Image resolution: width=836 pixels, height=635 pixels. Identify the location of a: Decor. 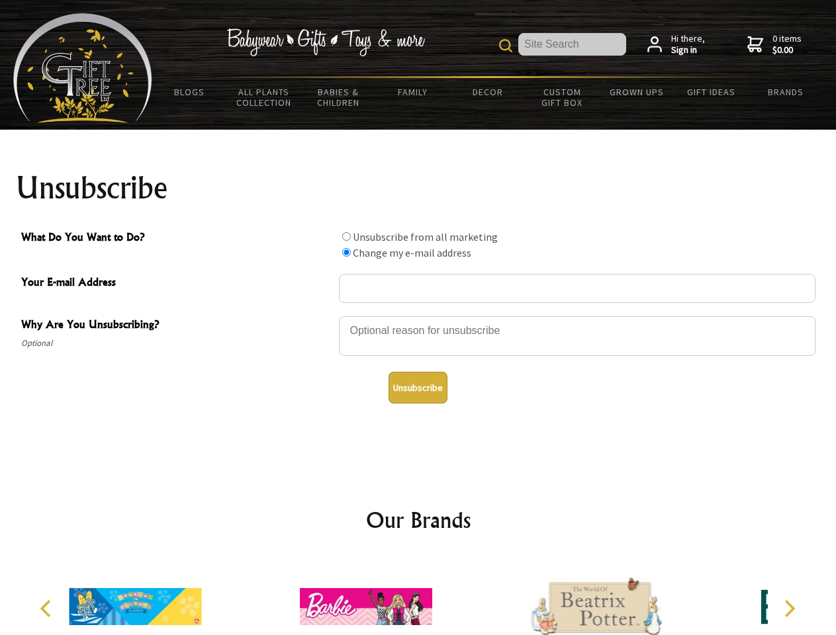
(487, 92).